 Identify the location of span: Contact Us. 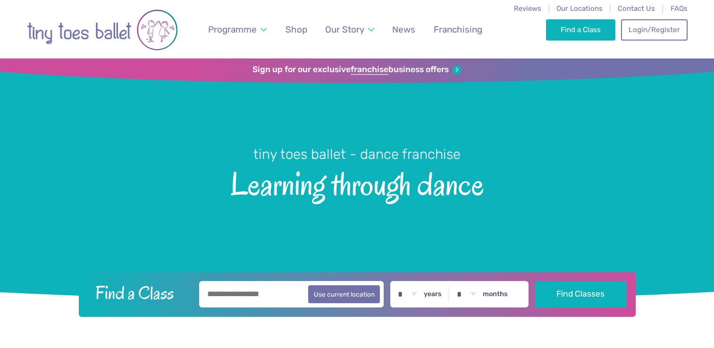
(636, 8).